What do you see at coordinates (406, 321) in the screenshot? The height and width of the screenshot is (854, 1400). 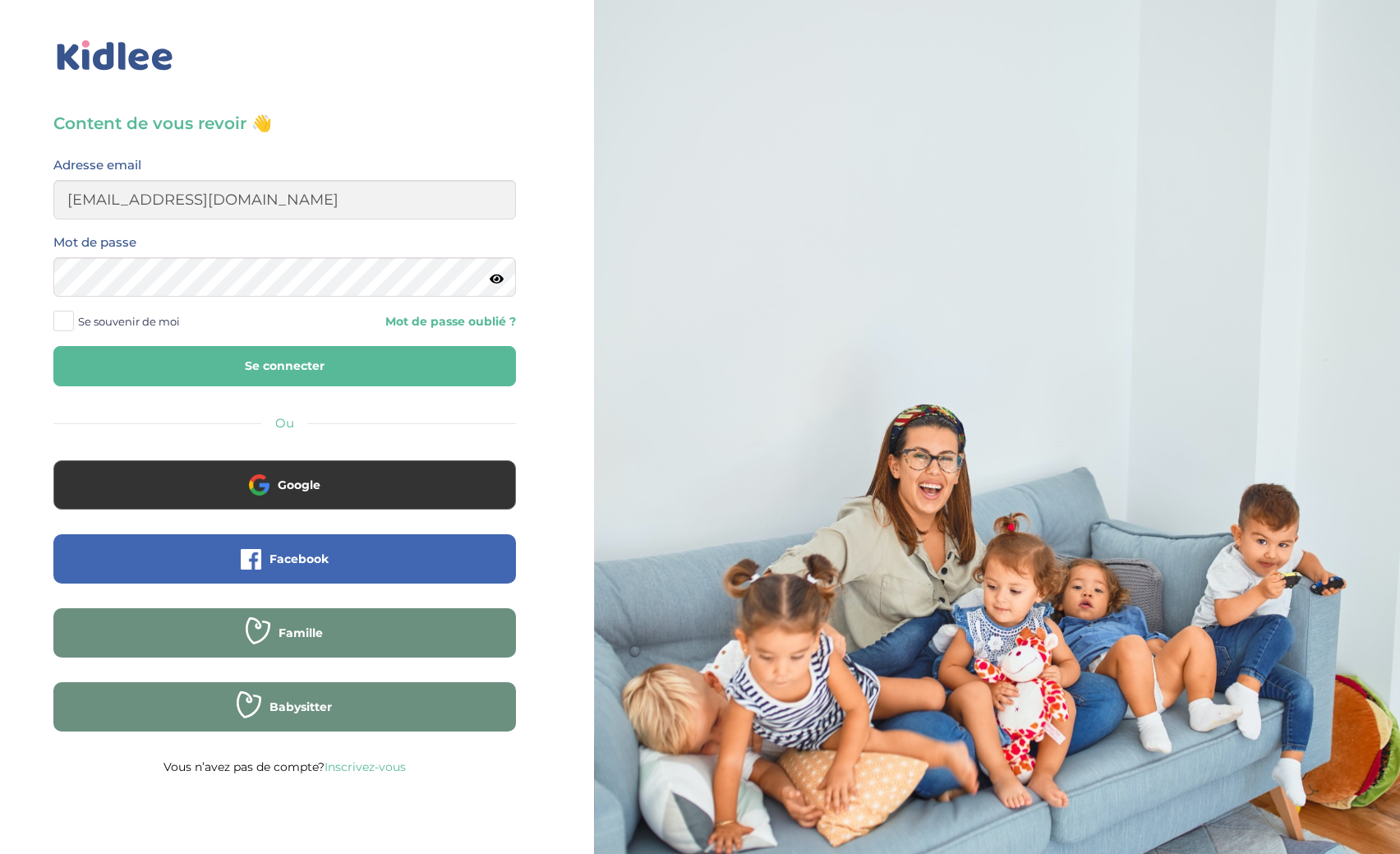 I see `a: Mot de passe oublié ?` at bounding box center [406, 321].